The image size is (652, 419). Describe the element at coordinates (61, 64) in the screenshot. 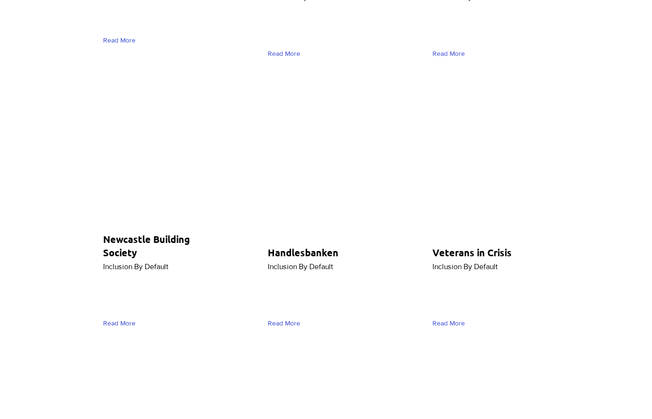

I see `div: Domain Overview` at that location.